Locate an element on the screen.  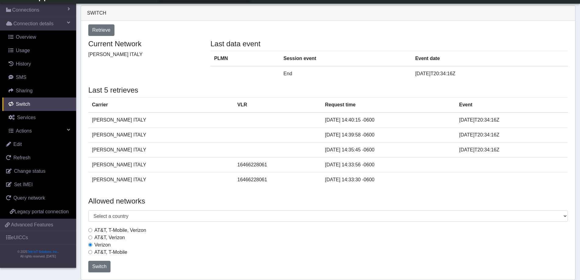
th: Event is located at coordinates (511, 105).